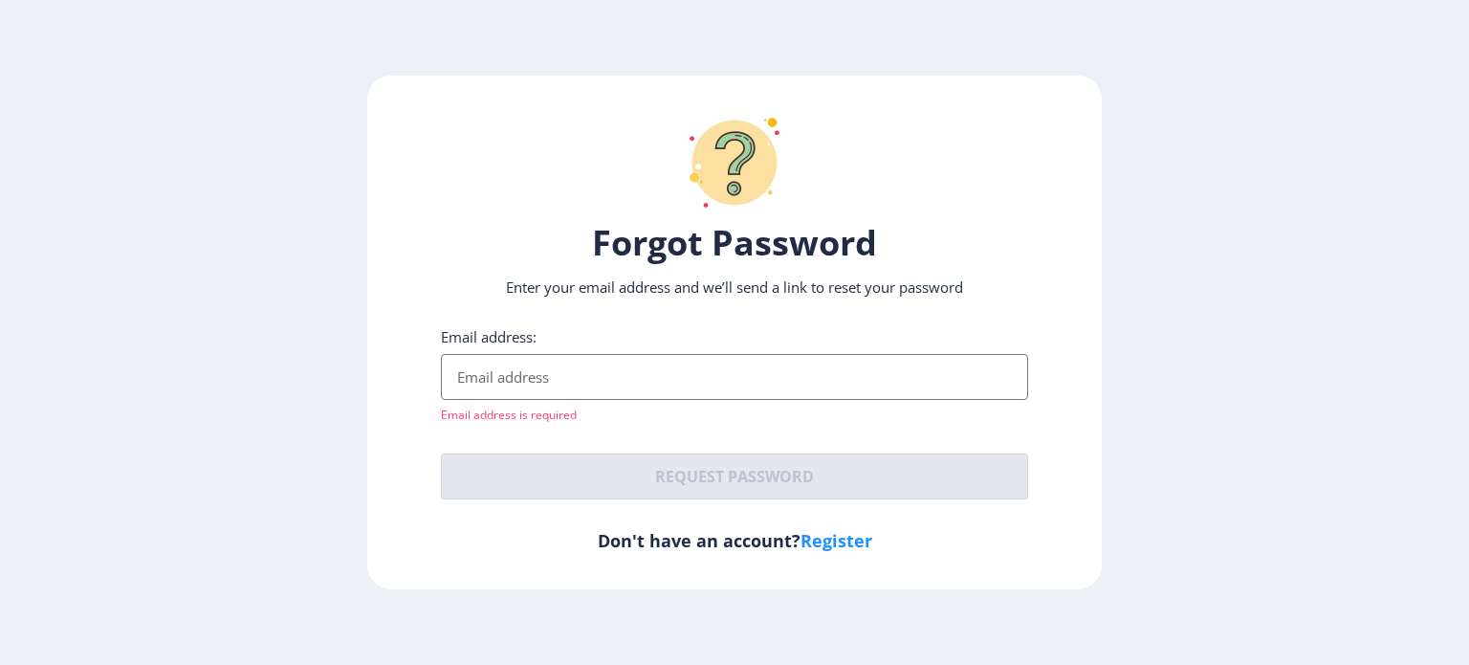 This screenshot has height=665, width=1469. I want to click on h1: Forgot Password, so click(735, 243).